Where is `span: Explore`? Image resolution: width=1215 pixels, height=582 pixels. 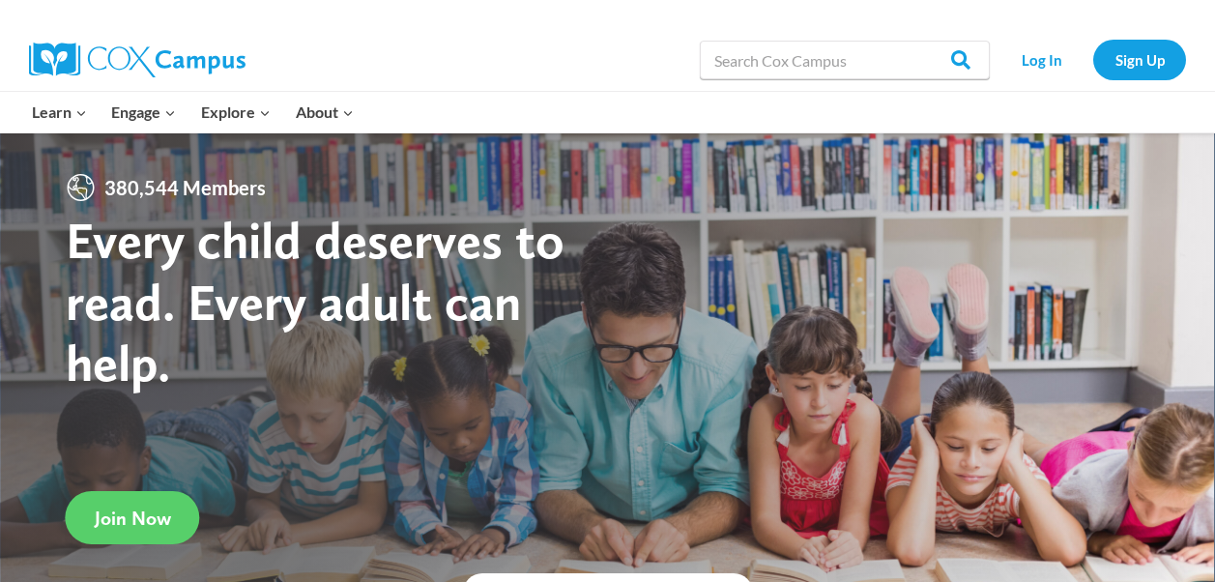 span: Explore is located at coordinates (236, 112).